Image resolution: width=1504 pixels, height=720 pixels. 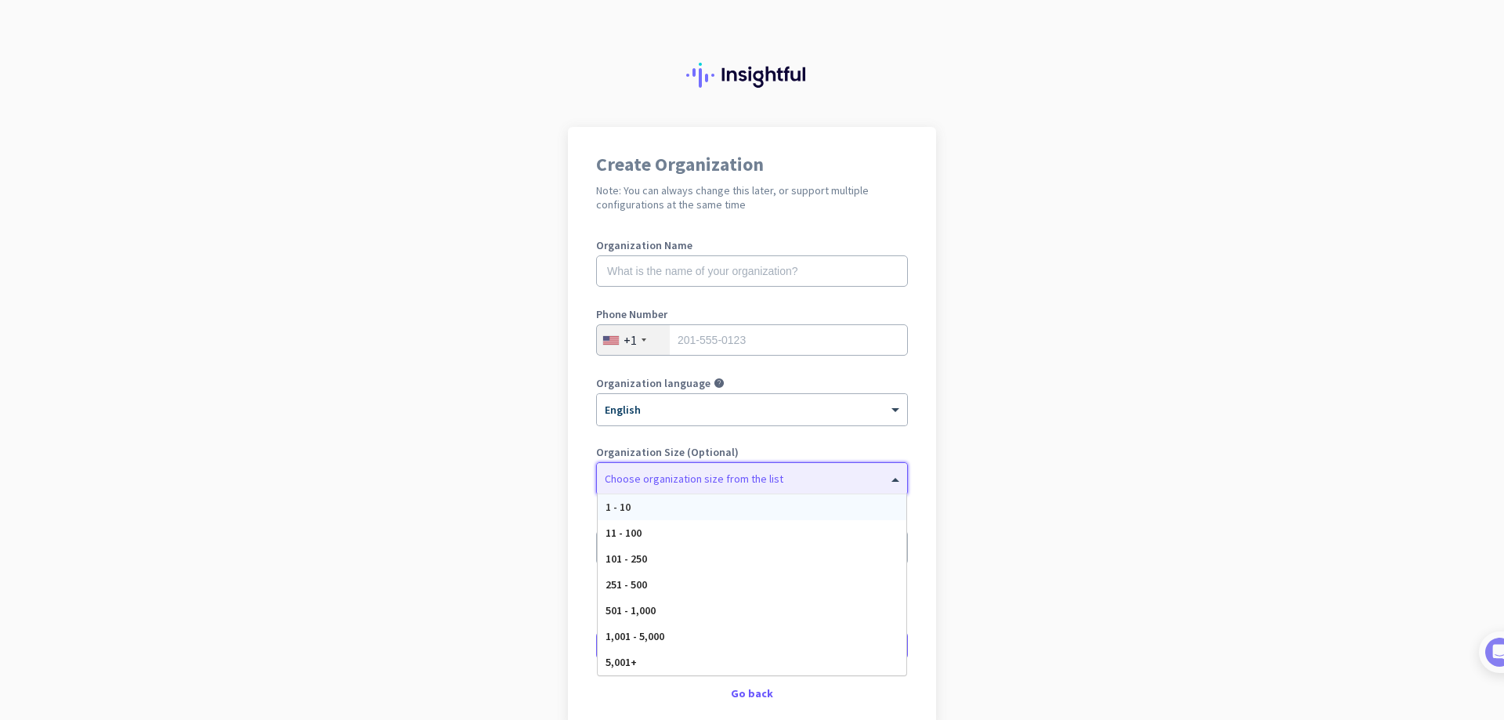 What do you see at coordinates (631, 610) in the screenshot?
I see `span: 501 - 1,000` at bounding box center [631, 610].